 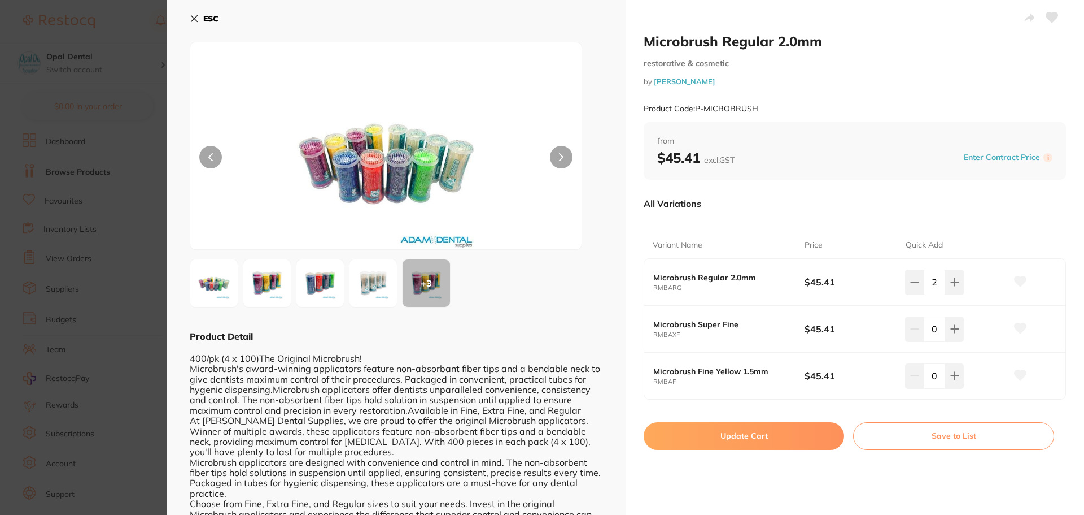 I want to click on b: Microbrush Fine Yellow 1.5mm, so click(x=721, y=371).